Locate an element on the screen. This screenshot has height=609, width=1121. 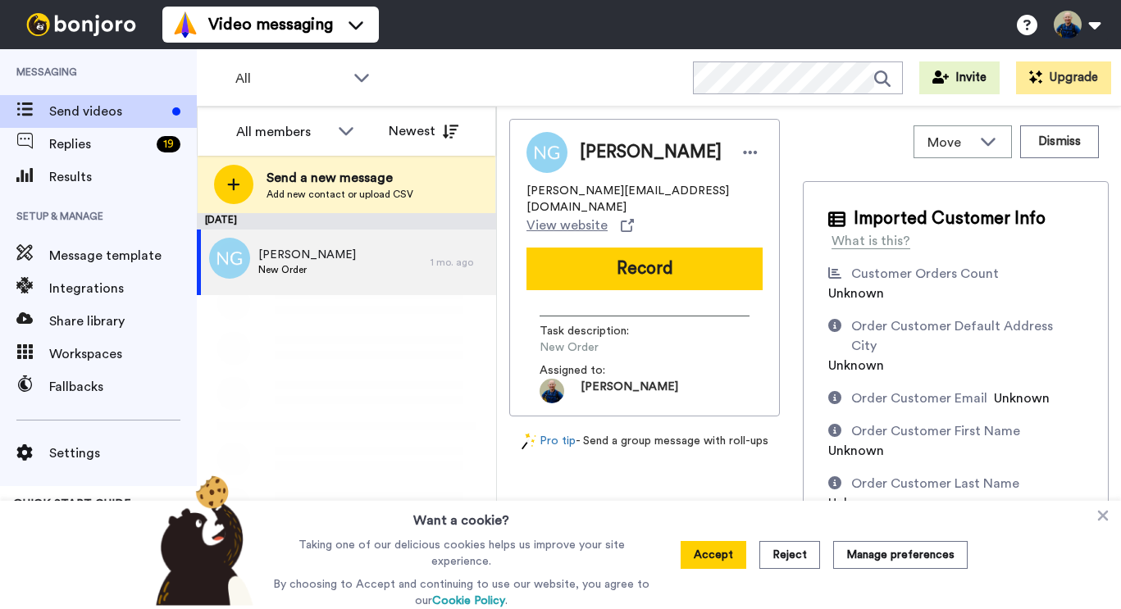
span: View website is located at coordinates (566, 225).